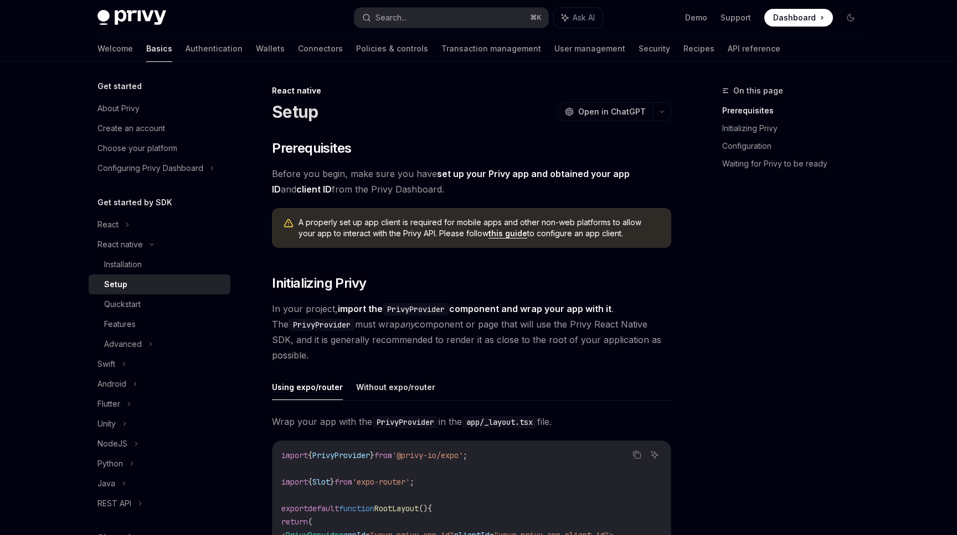  I want to click on a: Policies & controls, so click(392, 49).